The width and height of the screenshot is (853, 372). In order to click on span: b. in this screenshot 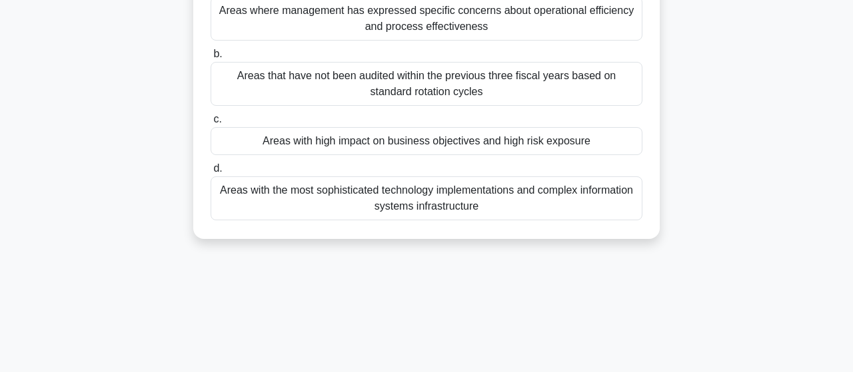, I will do `click(217, 53)`.